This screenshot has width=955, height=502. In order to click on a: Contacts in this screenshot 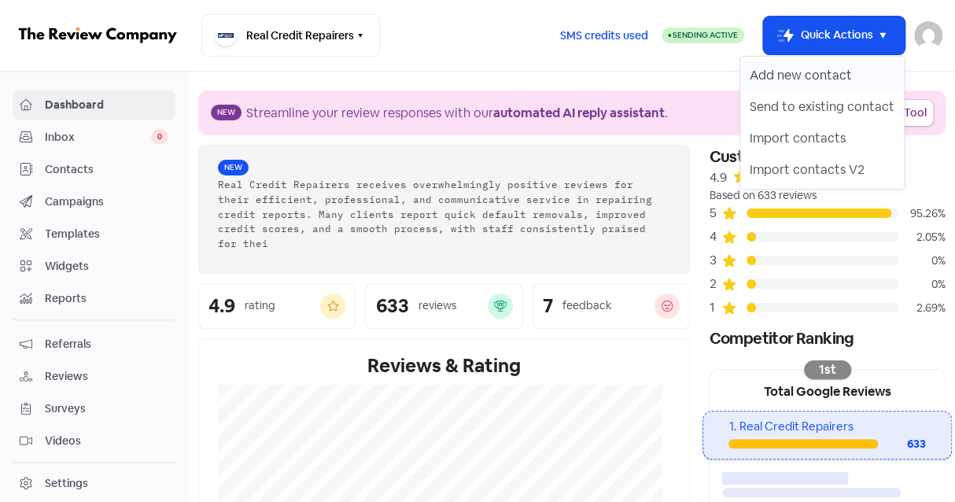, I will do `click(94, 169)`.